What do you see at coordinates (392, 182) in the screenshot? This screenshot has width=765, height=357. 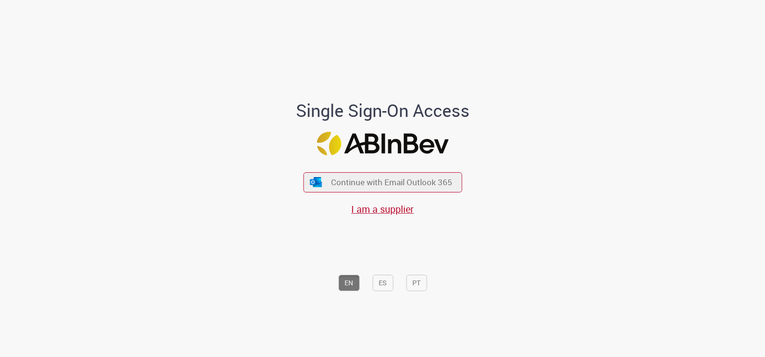 I see `span: Continue with Email Outlook 365` at bounding box center [392, 182].